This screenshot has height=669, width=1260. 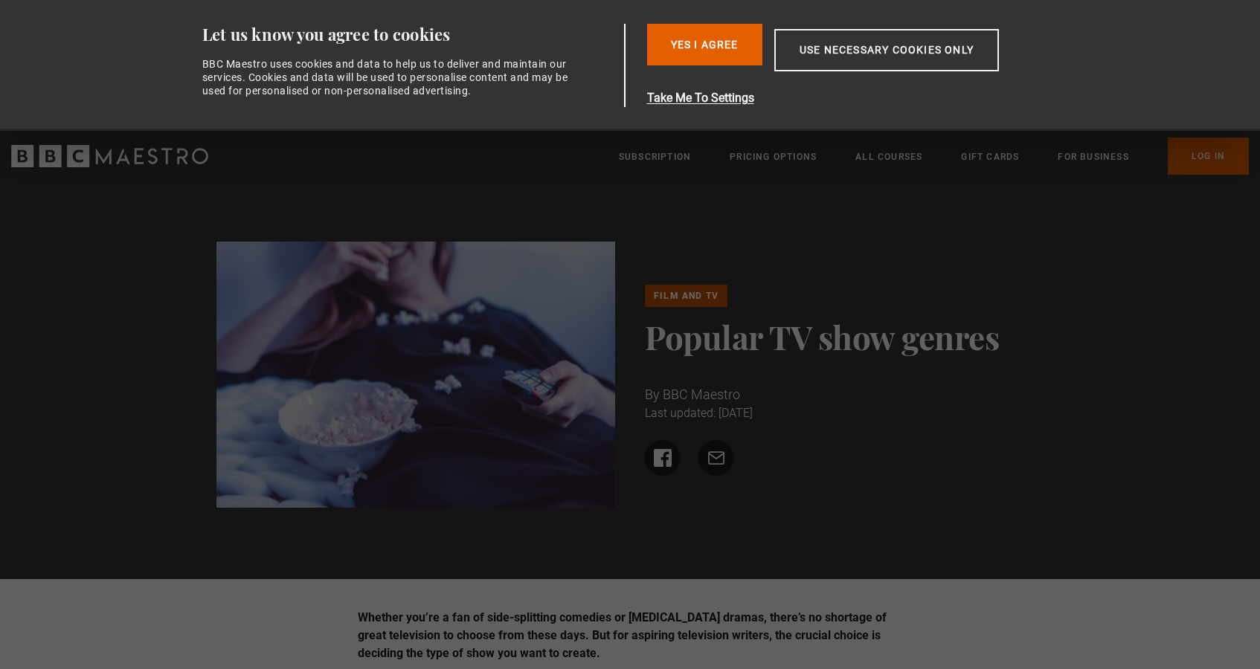 I want to click on a: Film and TV, so click(x=686, y=296).